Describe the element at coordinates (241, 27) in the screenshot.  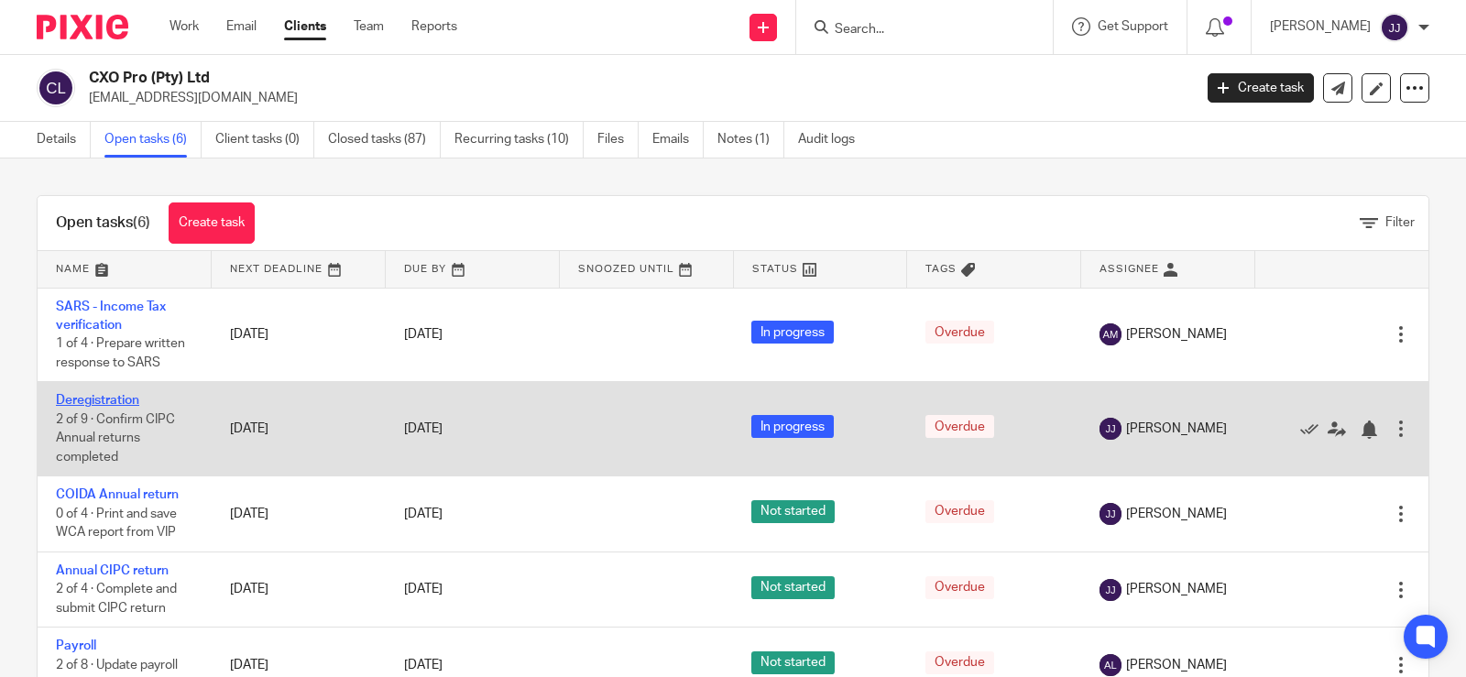
I see `a: Email` at that location.